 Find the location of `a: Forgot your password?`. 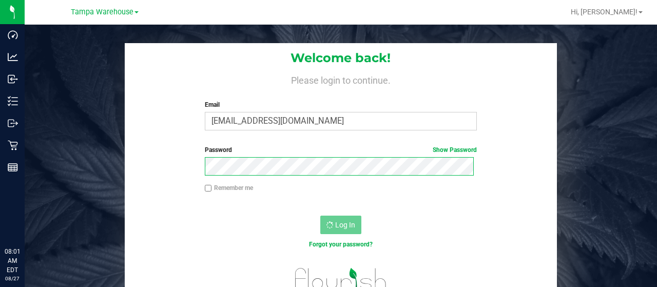

a: Forgot your password? is located at coordinates (341, 244).